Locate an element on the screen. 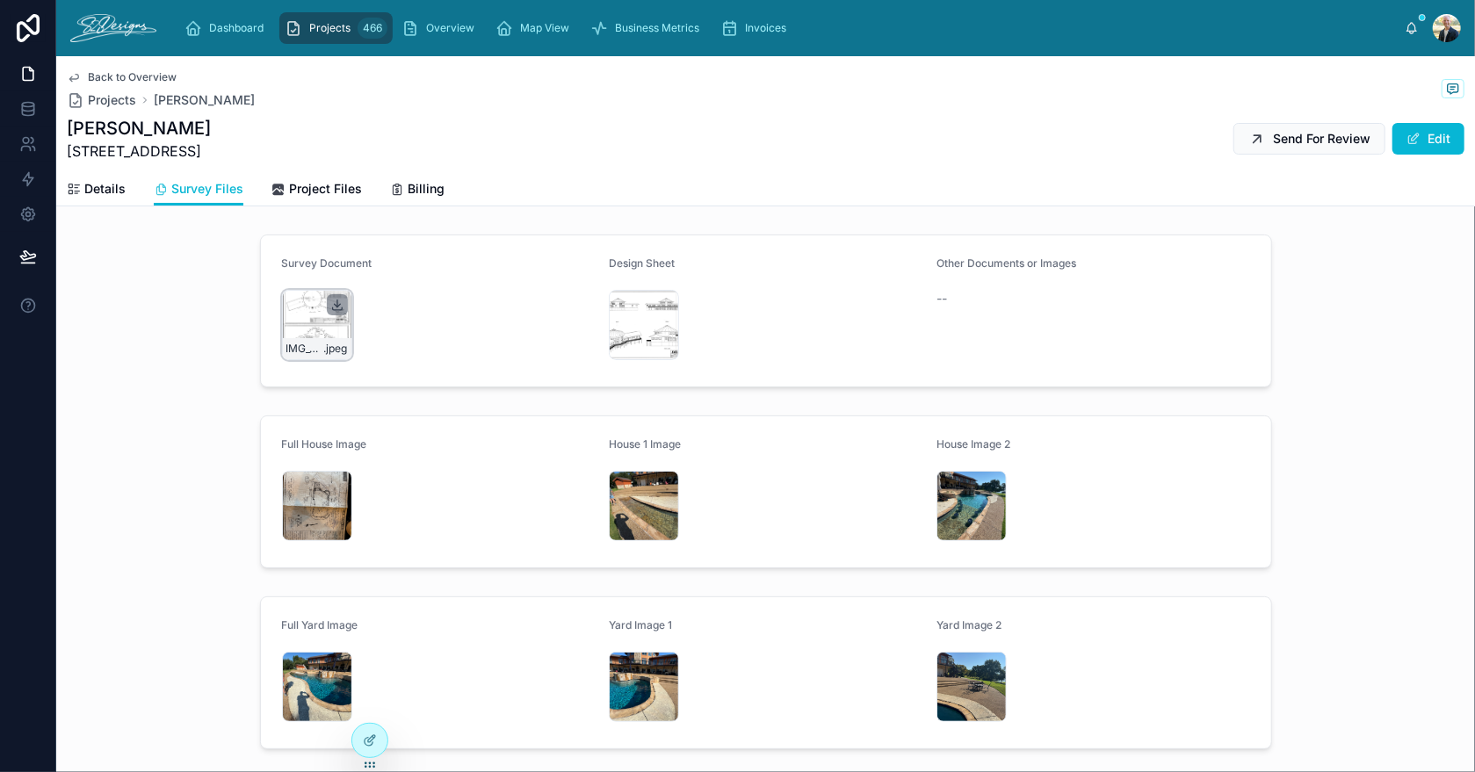  a: Overview is located at coordinates (441, 28).